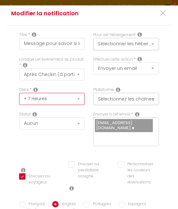  I want to click on h4: Modifier la notification, so click(62, 13).